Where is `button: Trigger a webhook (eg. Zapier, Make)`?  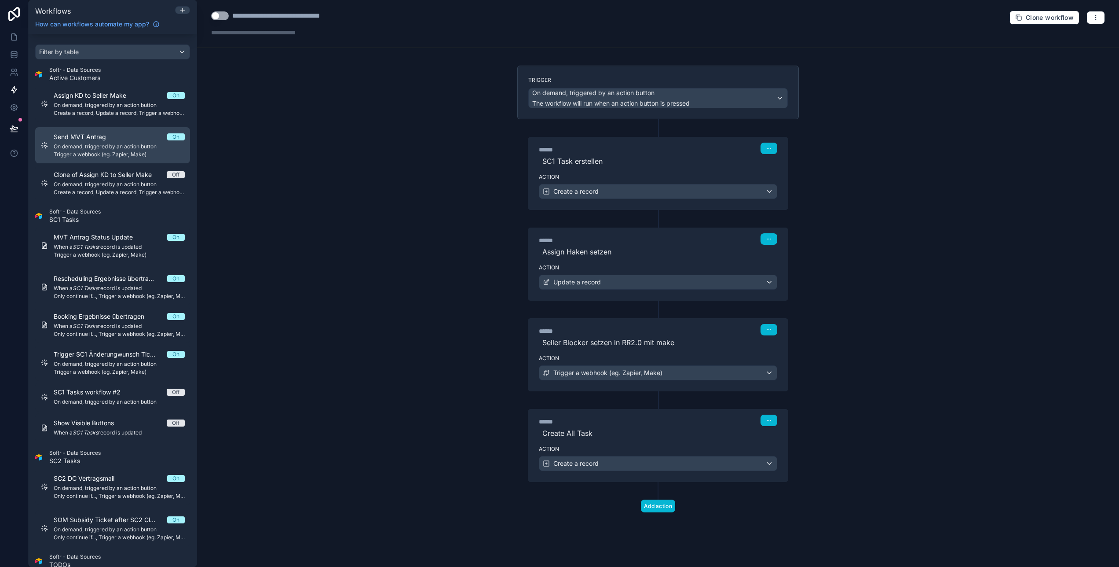 button: Trigger a webhook (eg. Zapier, Make) is located at coordinates (658, 373).